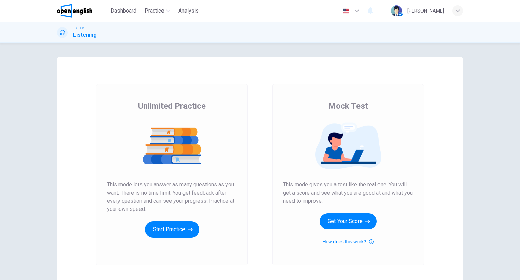 This screenshot has height=280, width=520. What do you see at coordinates (85, 35) in the screenshot?
I see `h1: Listening` at bounding box center [85, 35].